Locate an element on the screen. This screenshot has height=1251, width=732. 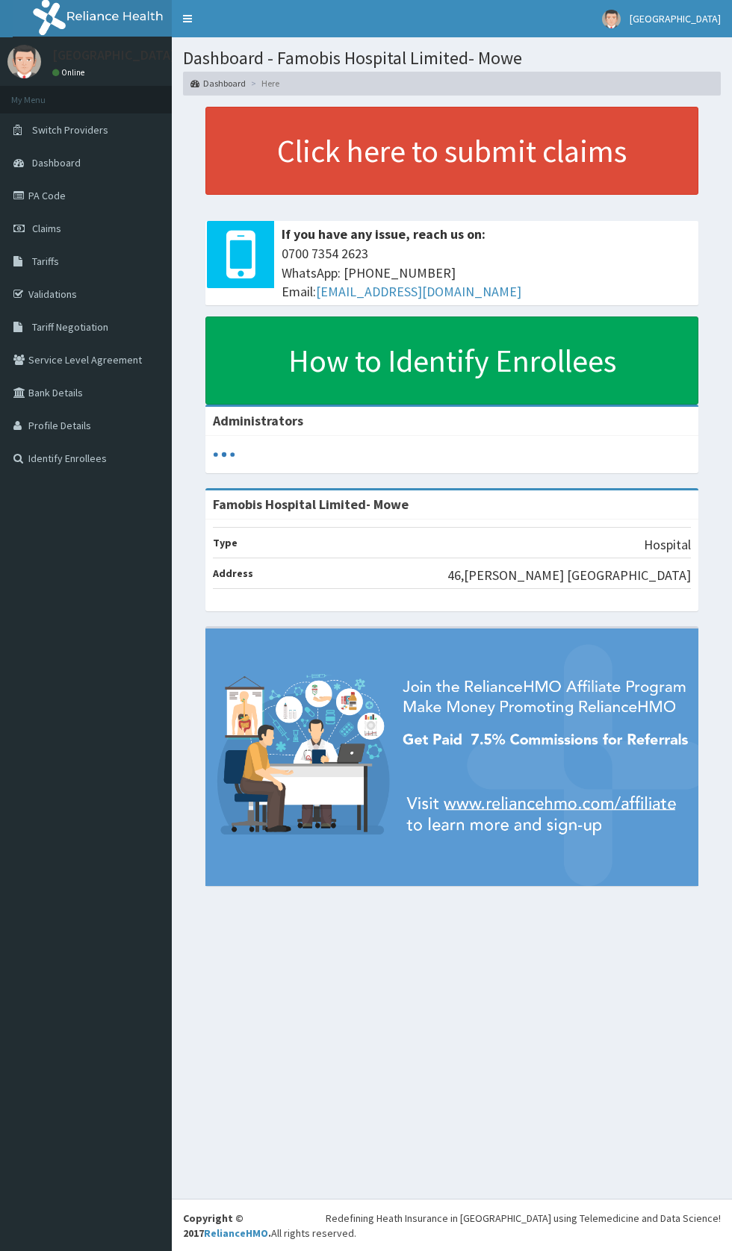
a: RelianceHMO is located at coordinates (236, 1233).